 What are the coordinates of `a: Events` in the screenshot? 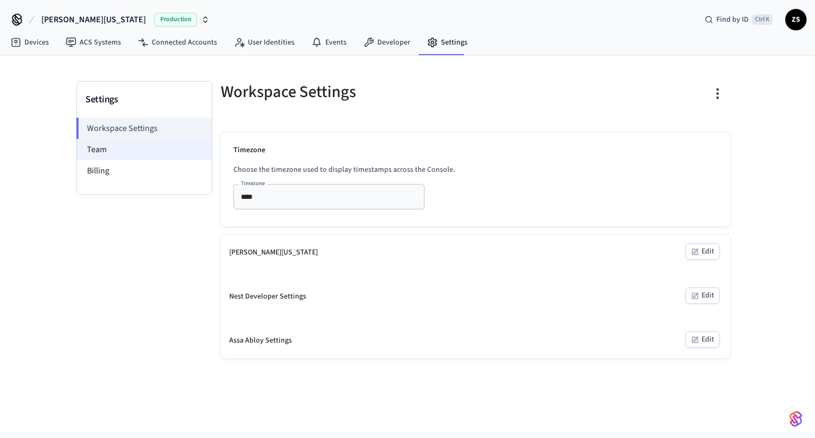 It's located at (329, 42).